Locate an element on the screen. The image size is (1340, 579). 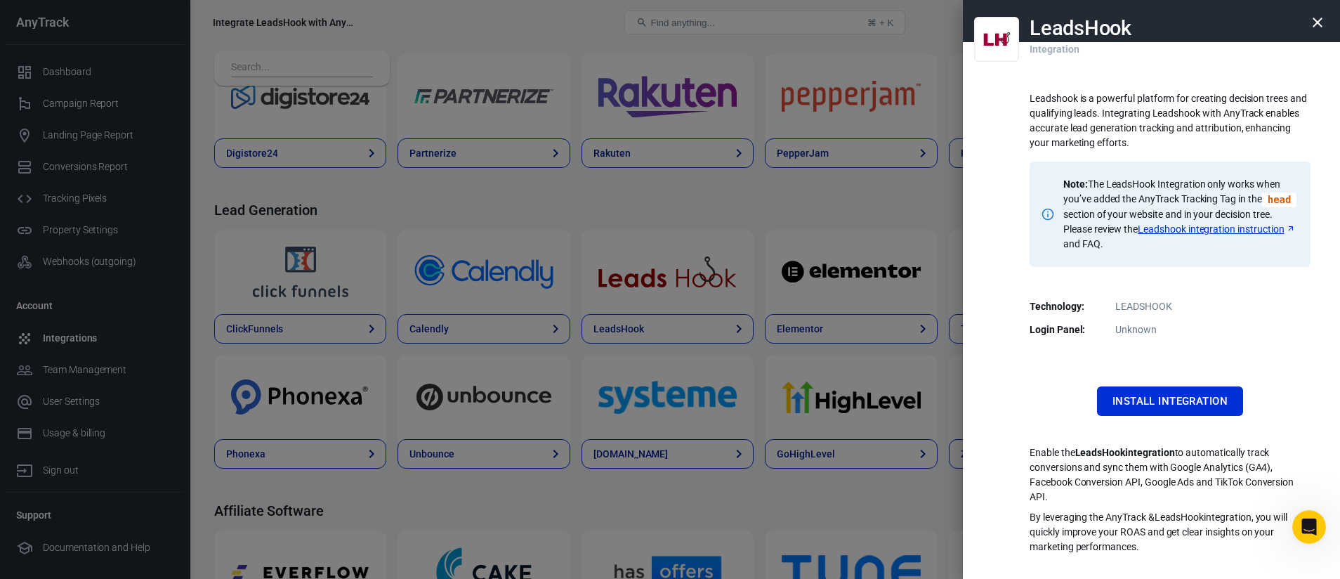
strong: Note: is located at coordinates (1075, 184).